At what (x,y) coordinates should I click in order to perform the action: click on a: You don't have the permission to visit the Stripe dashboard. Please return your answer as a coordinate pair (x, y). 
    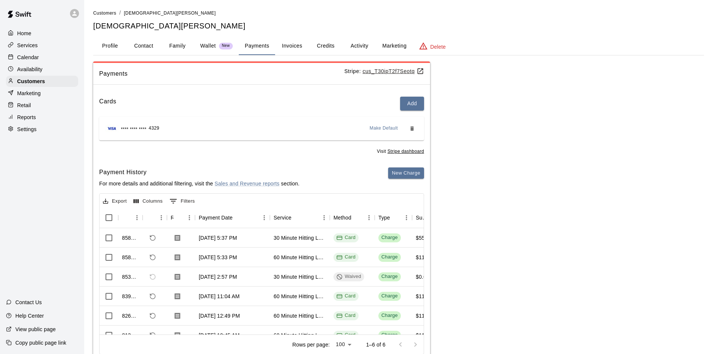
    Looking at the image, I should click on (406, 151).